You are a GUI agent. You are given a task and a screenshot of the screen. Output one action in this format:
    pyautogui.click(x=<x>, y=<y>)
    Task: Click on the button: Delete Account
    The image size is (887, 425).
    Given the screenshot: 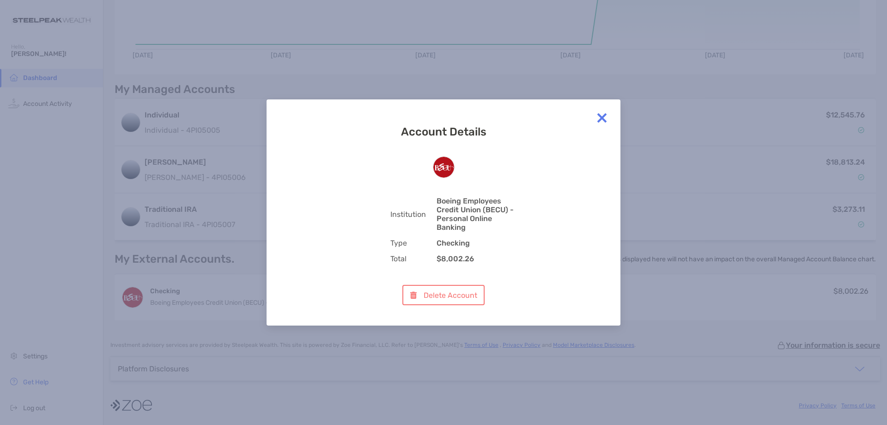 What is the action you would take?
    pyautogui.click(x=443, y=295)
    